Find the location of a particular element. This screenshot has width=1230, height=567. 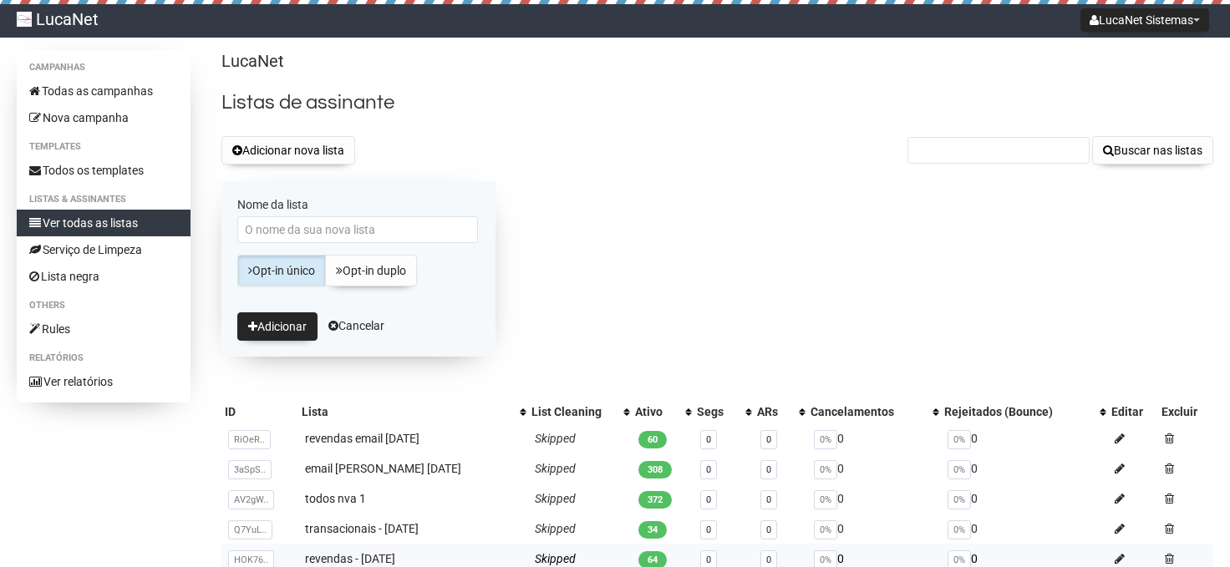

a: Opt-in único is located at coordinates (282, 271).